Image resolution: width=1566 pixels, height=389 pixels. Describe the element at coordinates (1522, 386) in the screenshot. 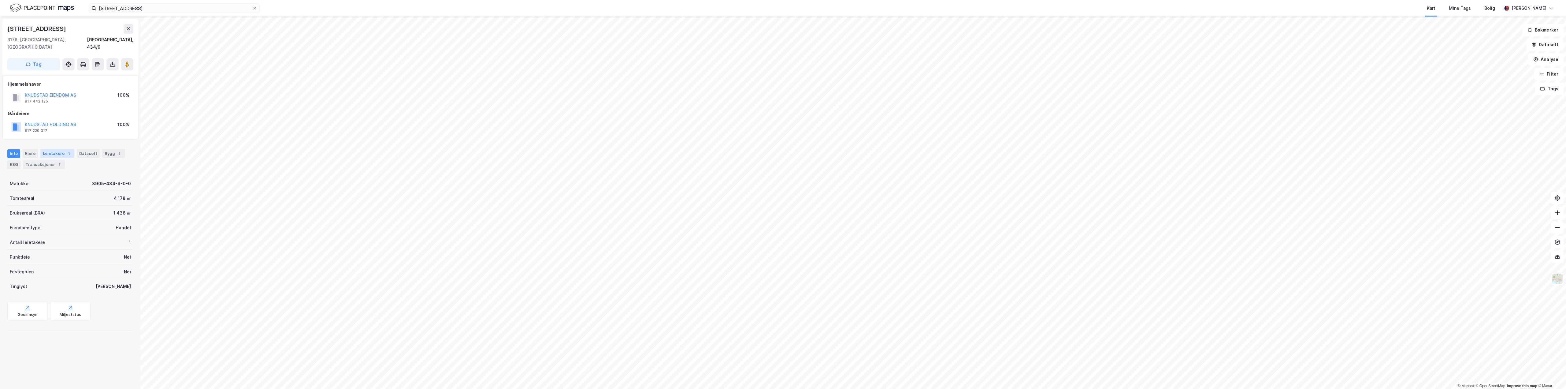

I see `a: Improve this map` at that location.